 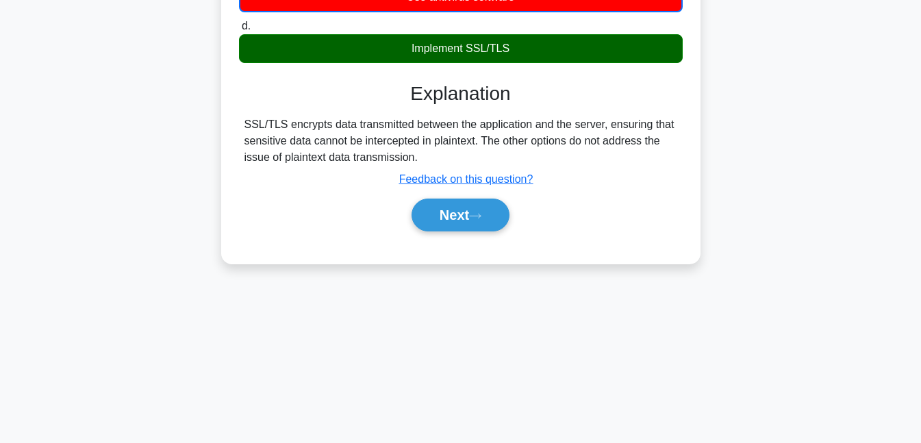 I want to click on u: Feedback on this question?, so click(x=467, y=179).